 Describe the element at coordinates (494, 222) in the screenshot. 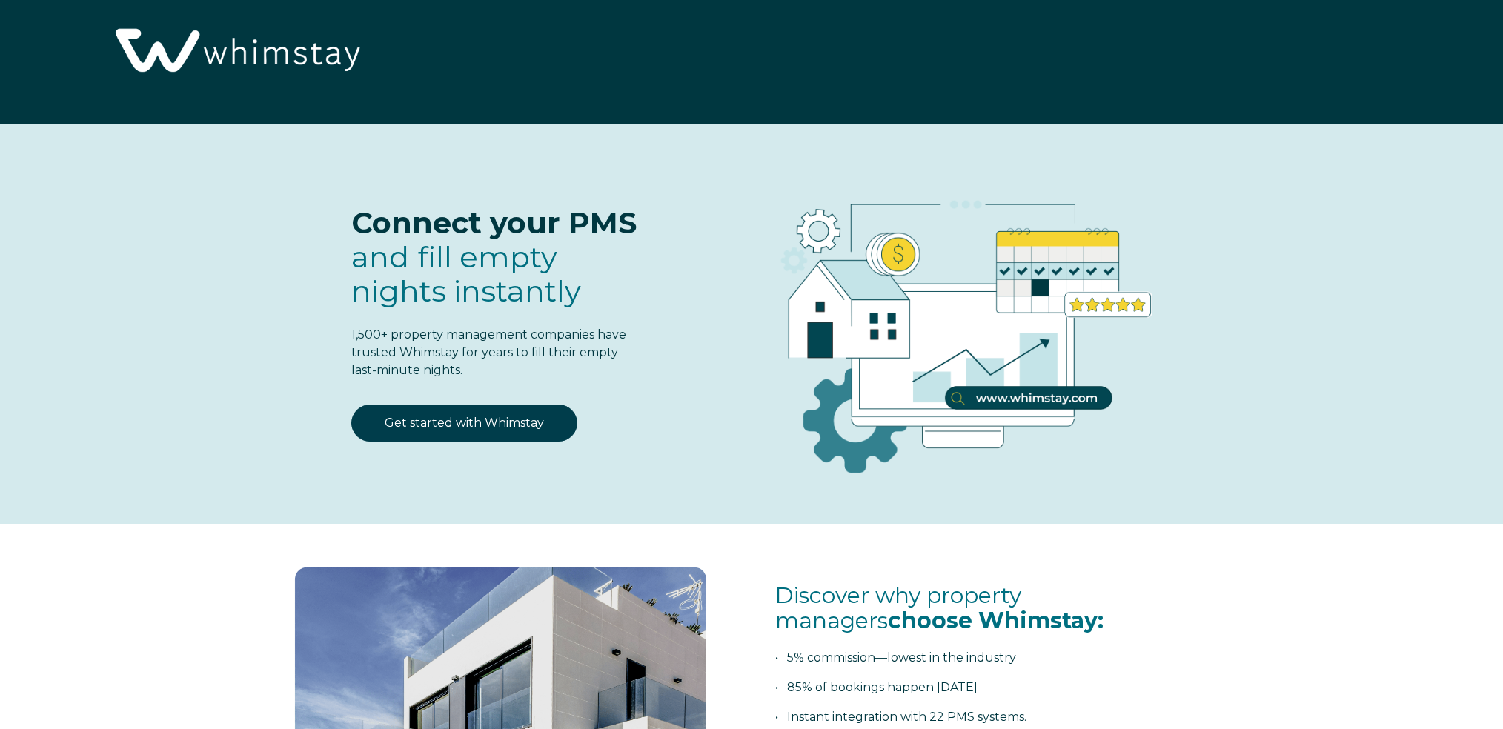

I see `span: Connect your PMS` at that location.